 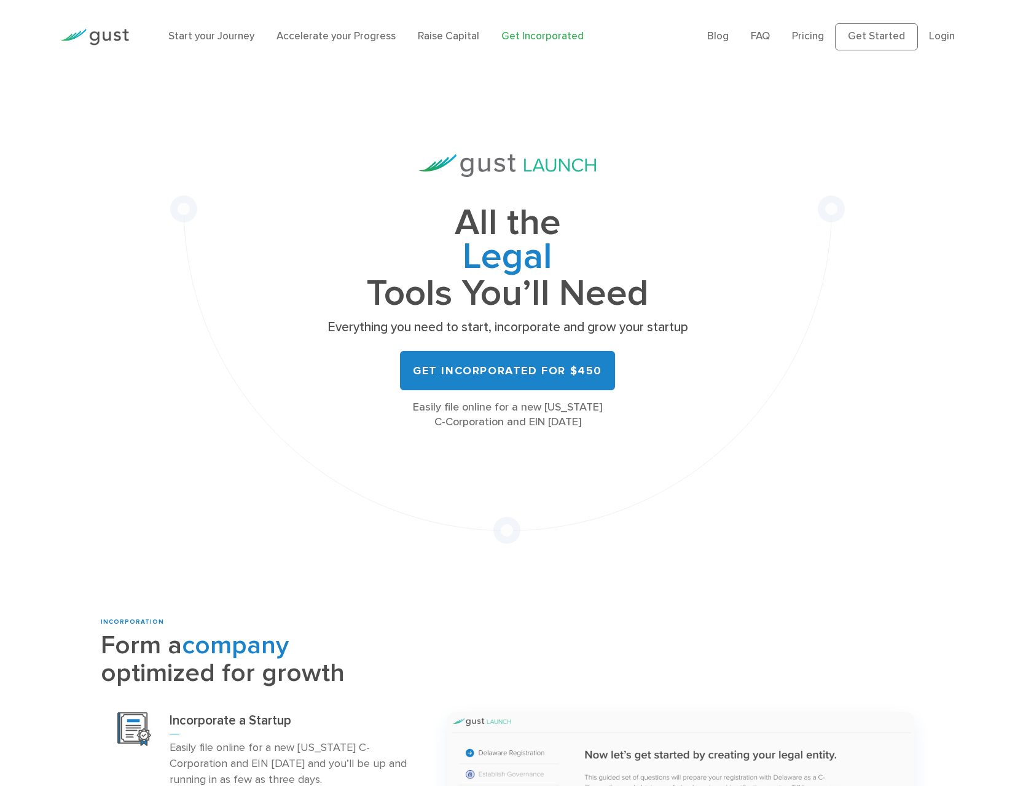 I want to click on img: Gust Launch Logo, so click(x=508, y=165).